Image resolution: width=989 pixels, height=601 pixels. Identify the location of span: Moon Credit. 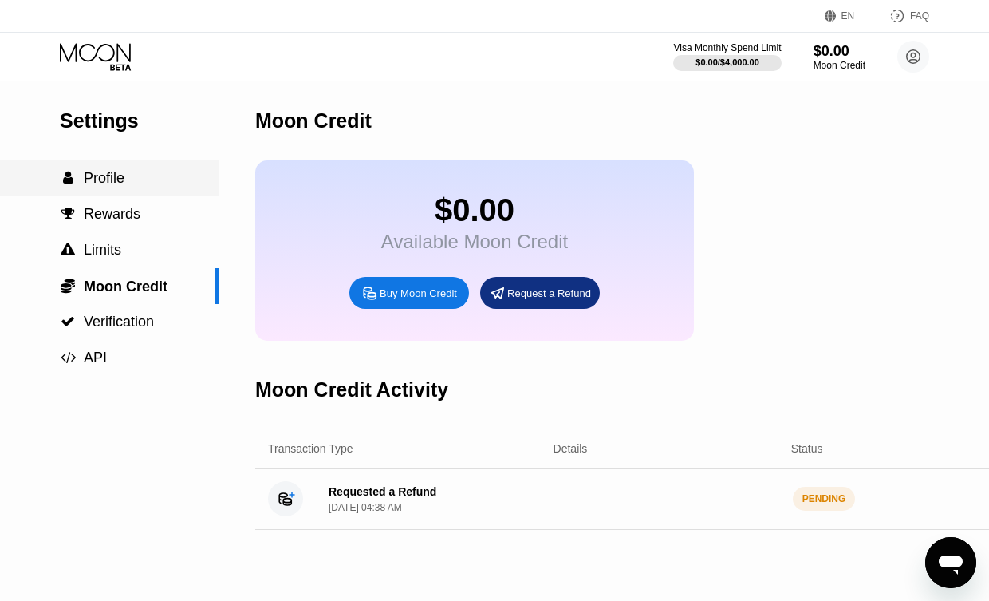
(125, 286).